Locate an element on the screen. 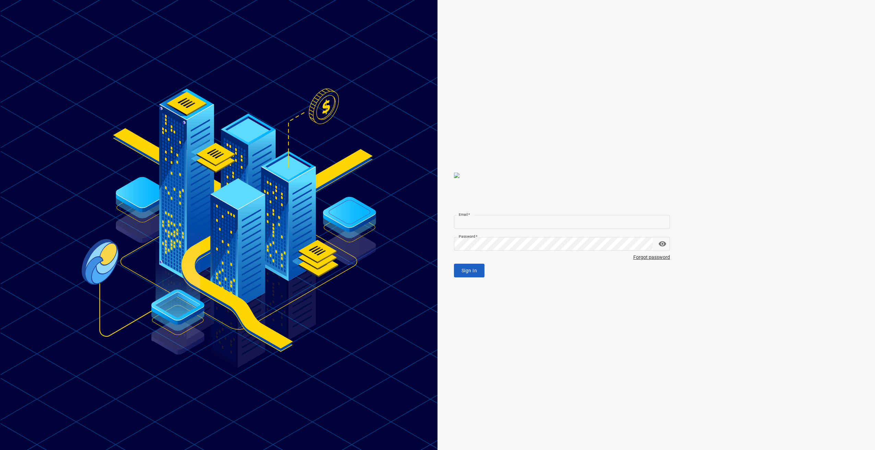  button: toggle password visibility is located at coordinates (662, 244).